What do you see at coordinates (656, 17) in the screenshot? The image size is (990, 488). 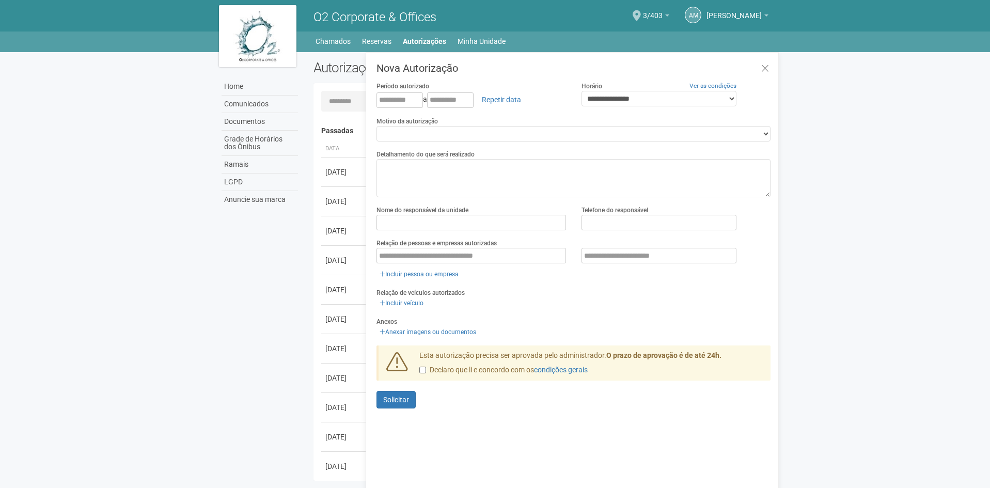 I see `a: 3/403` at bounding box center [656, 17].